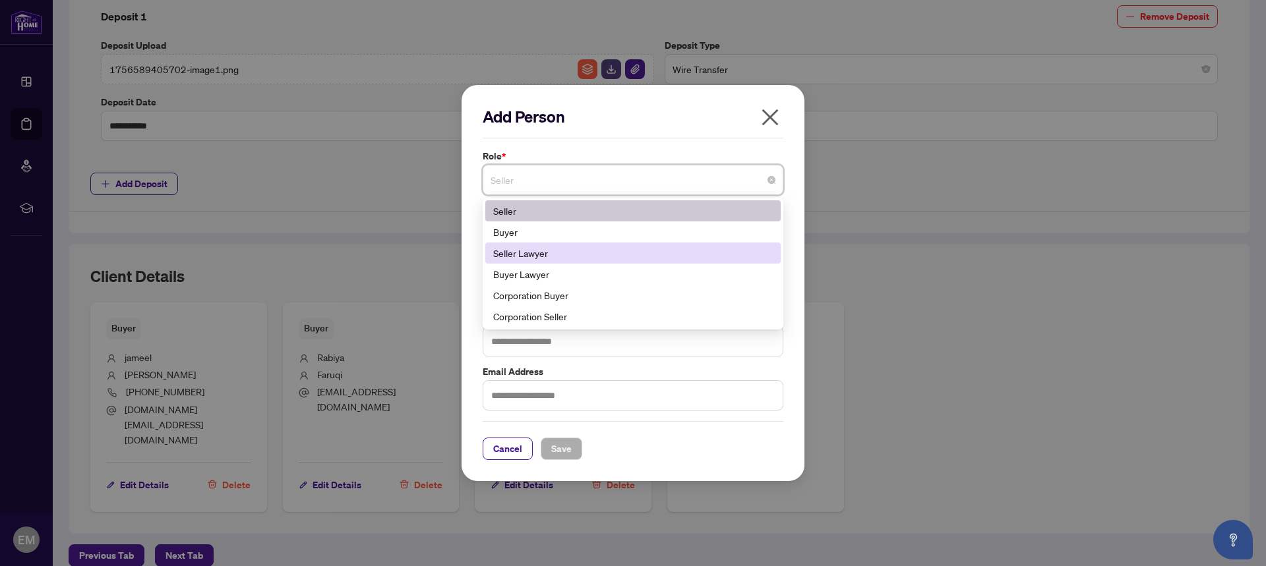  What do you see at coordinates (633, 156) in the screenshot?
I see `label: Role` at bounding box center [633, 156].